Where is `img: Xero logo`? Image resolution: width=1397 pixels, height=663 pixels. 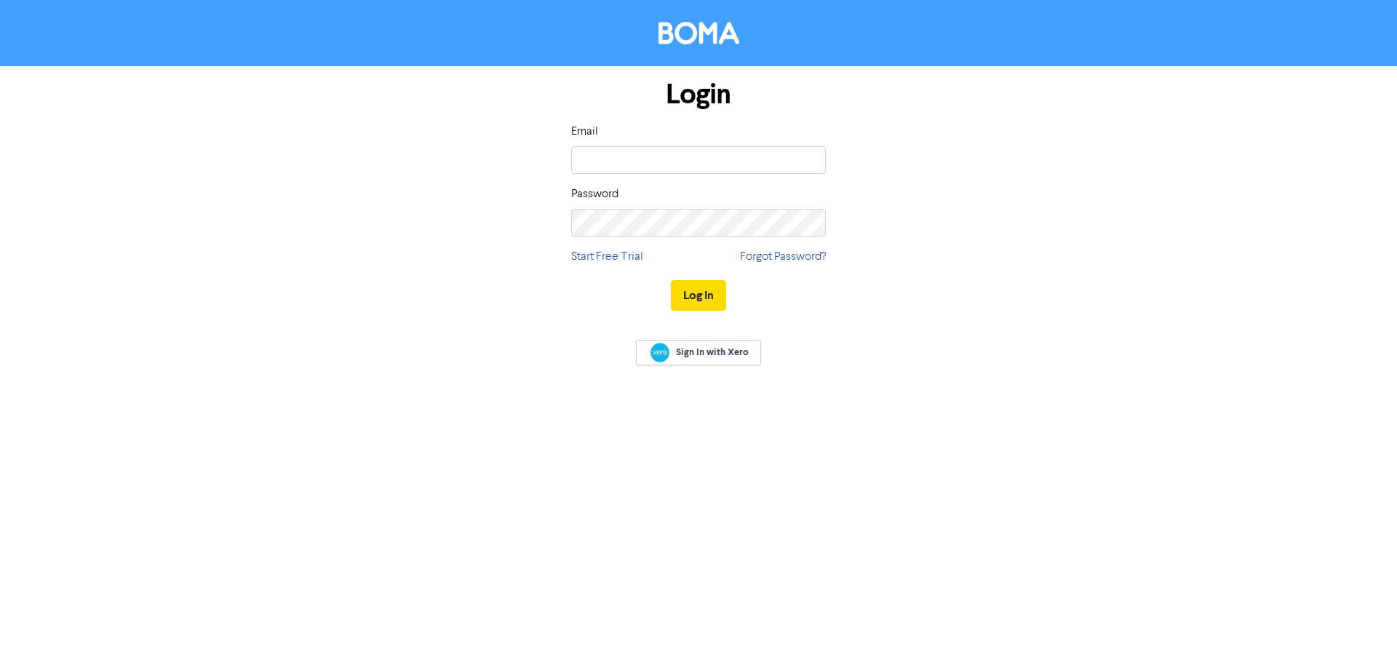
img: Xero logo is located at coordinates (660, 352).